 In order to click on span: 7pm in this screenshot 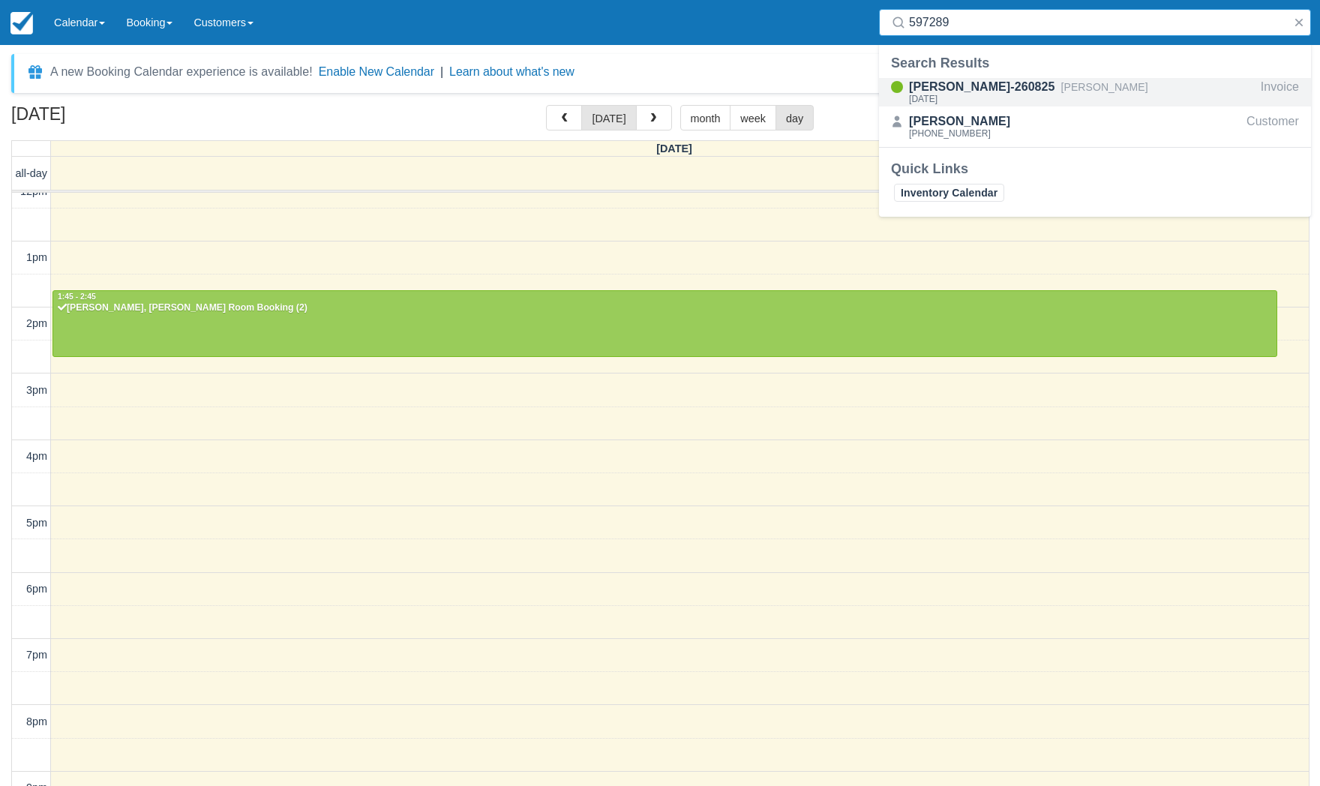, I will do `click(37, 655)`.